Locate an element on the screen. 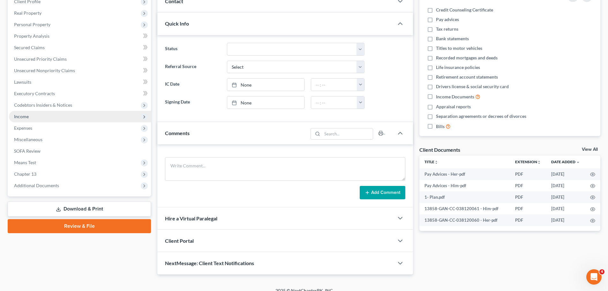 The width and height of the screenshot is (608, 291). span: Unsecured Nonpriority Claims is located at coordinates (44, 70).